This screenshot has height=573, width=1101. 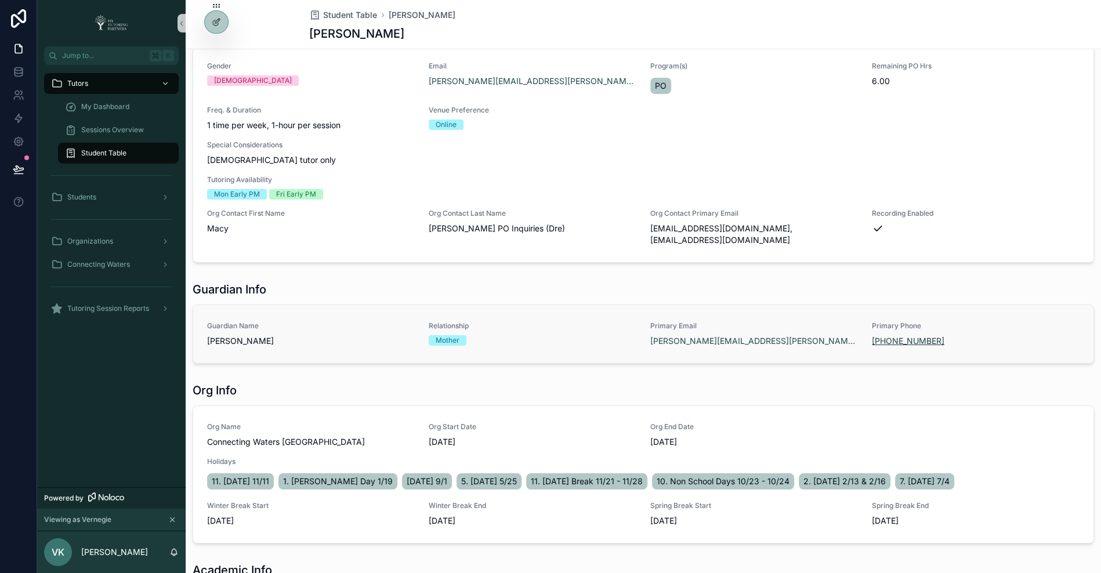 I want to click on span: Jump to..., so click(x=103, y=56).